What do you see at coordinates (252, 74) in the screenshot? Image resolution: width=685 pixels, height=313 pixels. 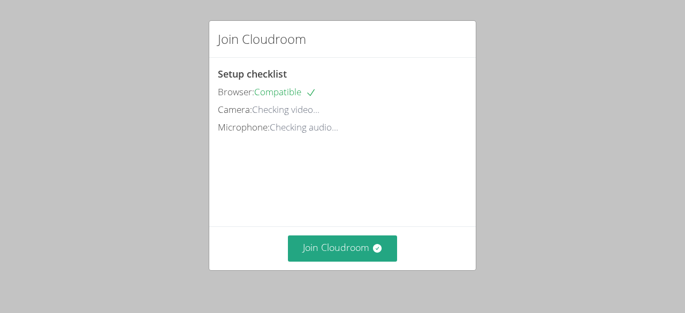 I see `span: Setup checklist` at bounding box center [252, 74].